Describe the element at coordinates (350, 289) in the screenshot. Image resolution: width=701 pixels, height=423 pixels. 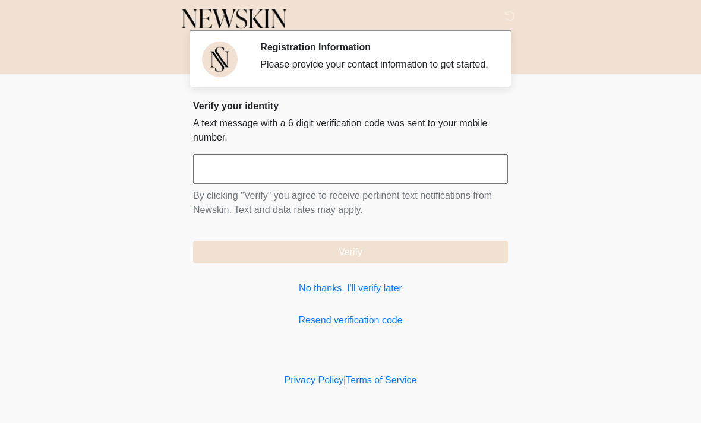
I see `a: No thanks, I'll verify later` at that location.